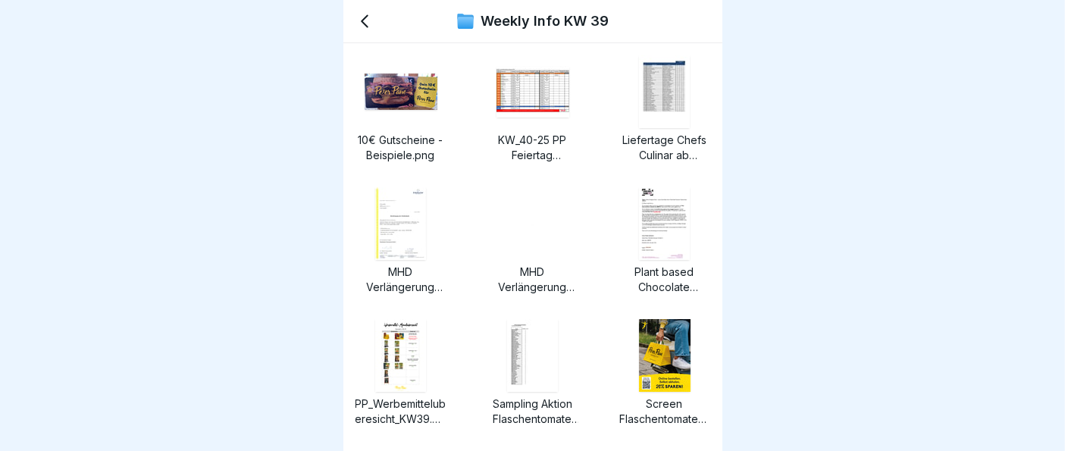  What do you see at coordinates (544, 21) in the screenshot?
I see `p: Weekly Info KW 39` at bounding box center [544, 21].